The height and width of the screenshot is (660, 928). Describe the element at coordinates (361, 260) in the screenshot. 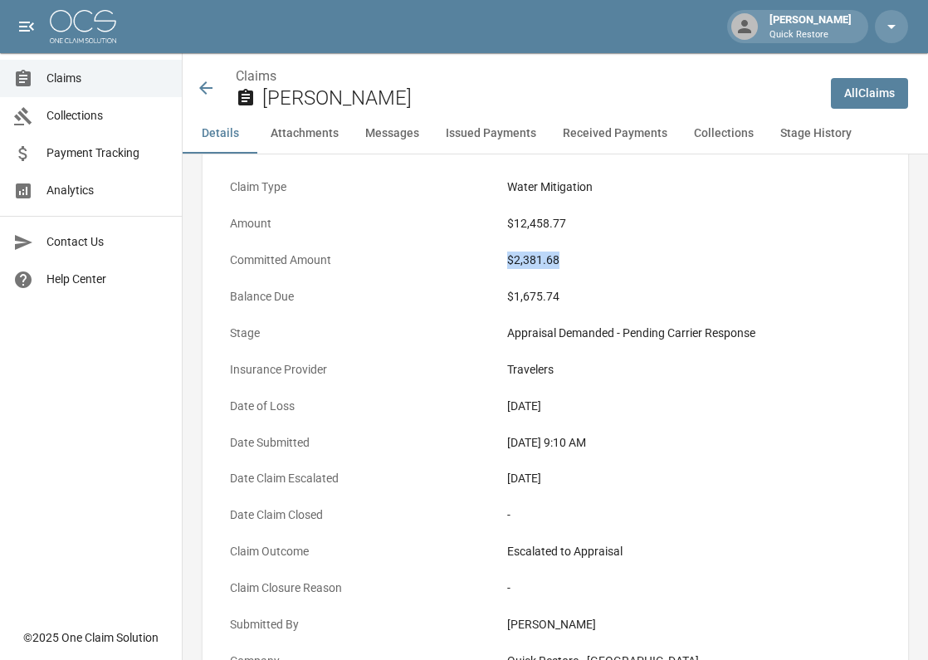

I see `p: Committed Amount` at that location.